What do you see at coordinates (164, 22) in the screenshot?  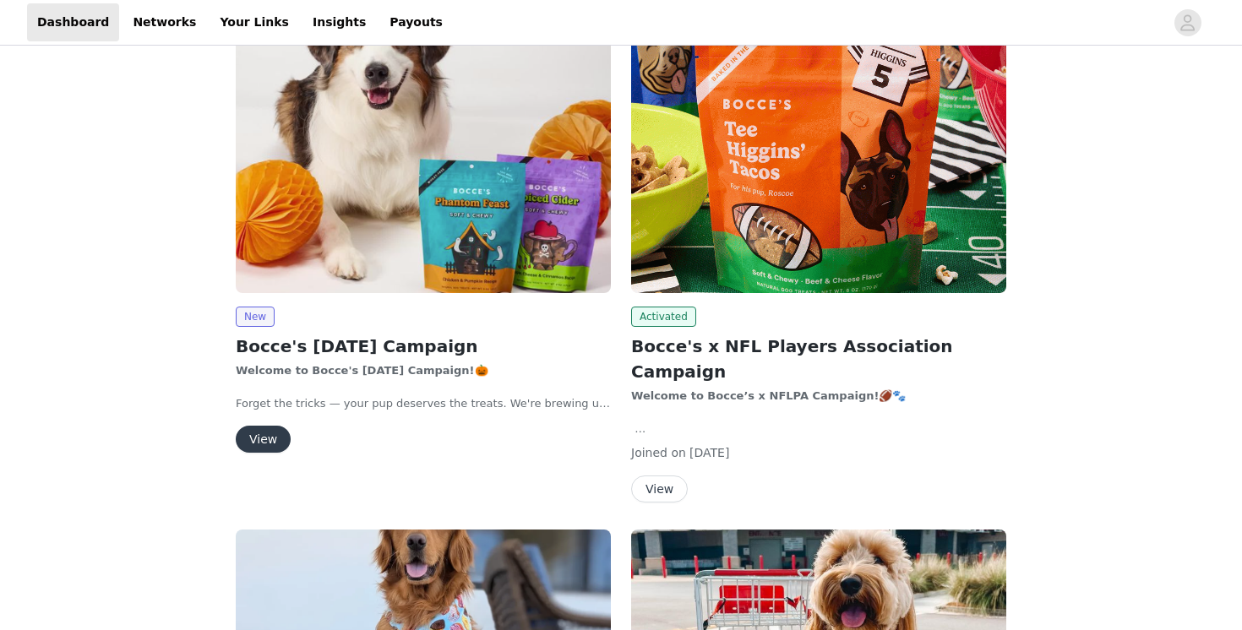 I see `a: Networks` at bounding box center [164, 22].